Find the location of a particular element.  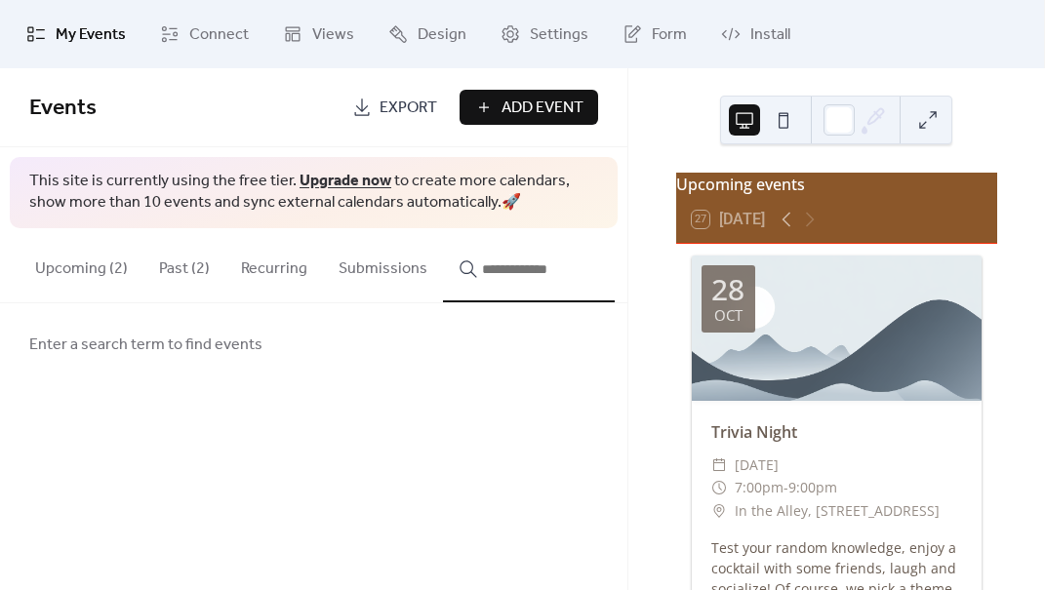

a: Connect is located at coordinates (204, 34).